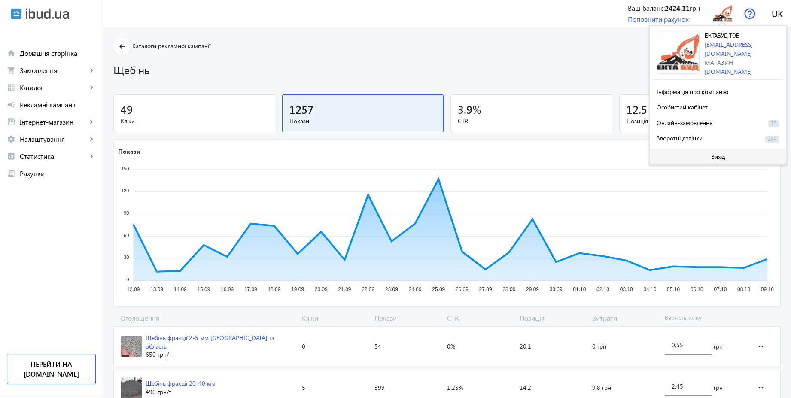 Image resolution: width=791 pixels, height=398 pixels. Describe the element at coordinates (415, 290) in the screenshot. I see `tspan: 24.09` at that location.